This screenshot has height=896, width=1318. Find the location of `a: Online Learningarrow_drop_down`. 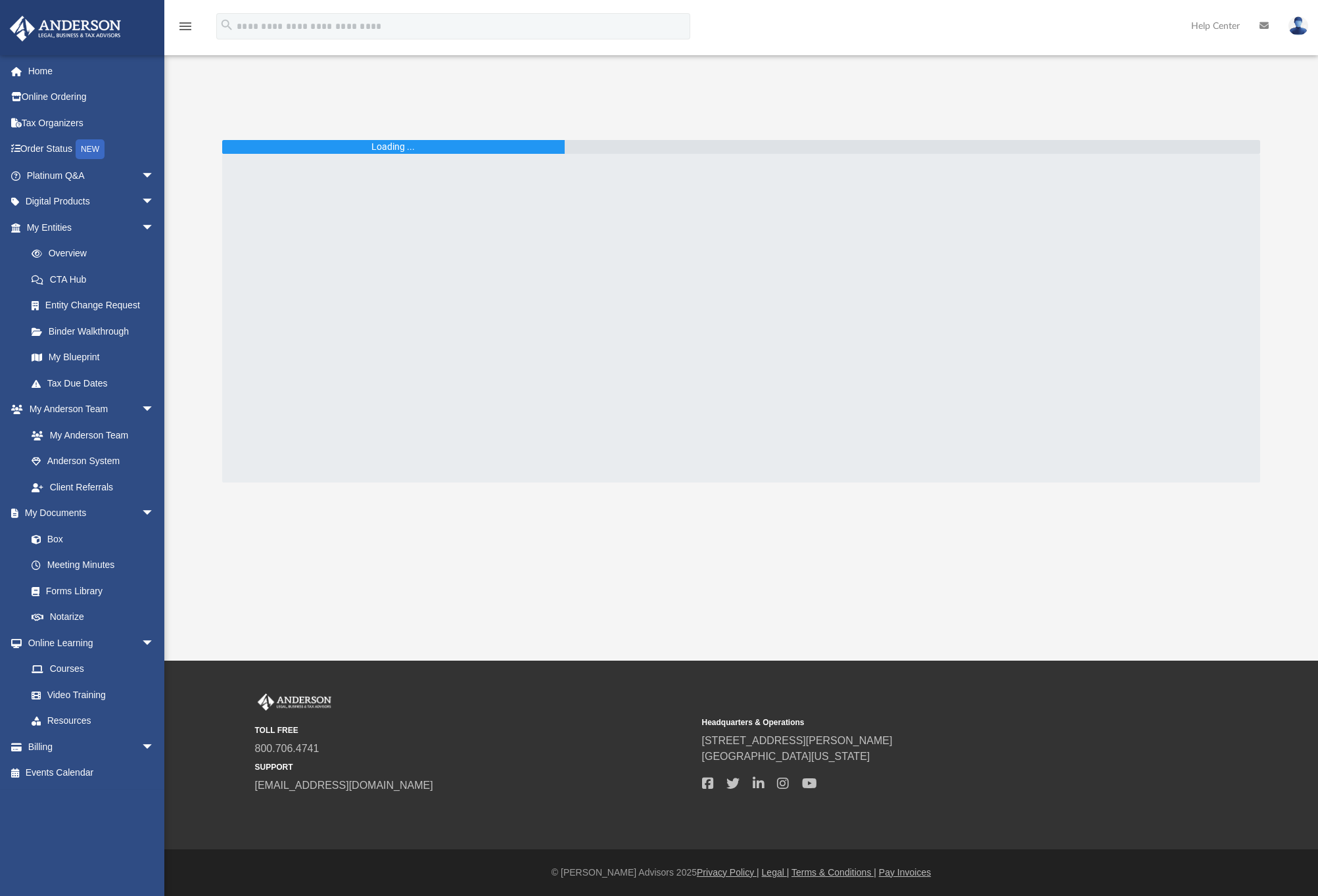

a: Online Learningarrow_drop_down is located at coordinates (88, 643).